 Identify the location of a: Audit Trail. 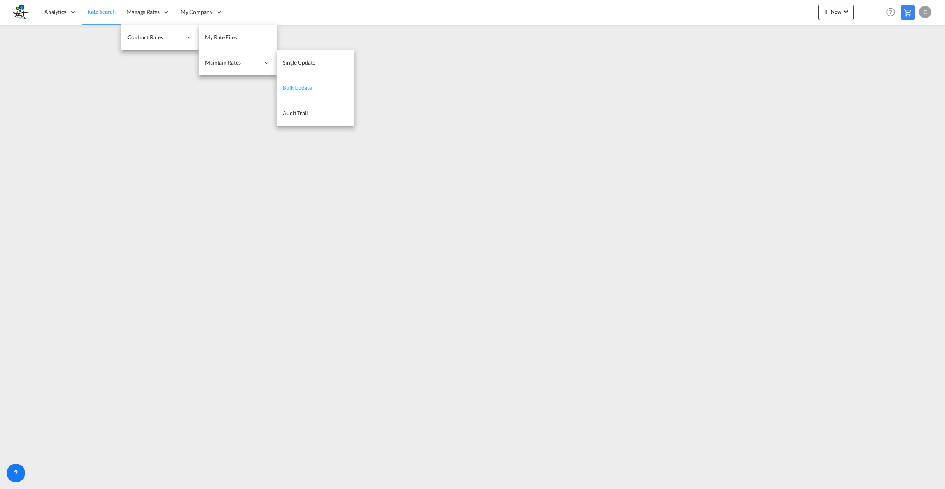
(315, 113).